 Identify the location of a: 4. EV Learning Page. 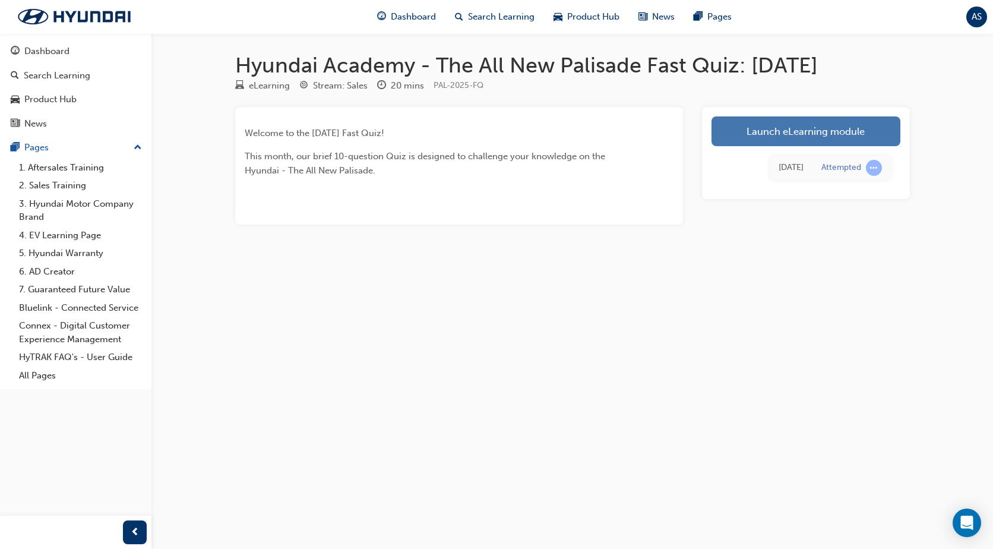
(80, 235).